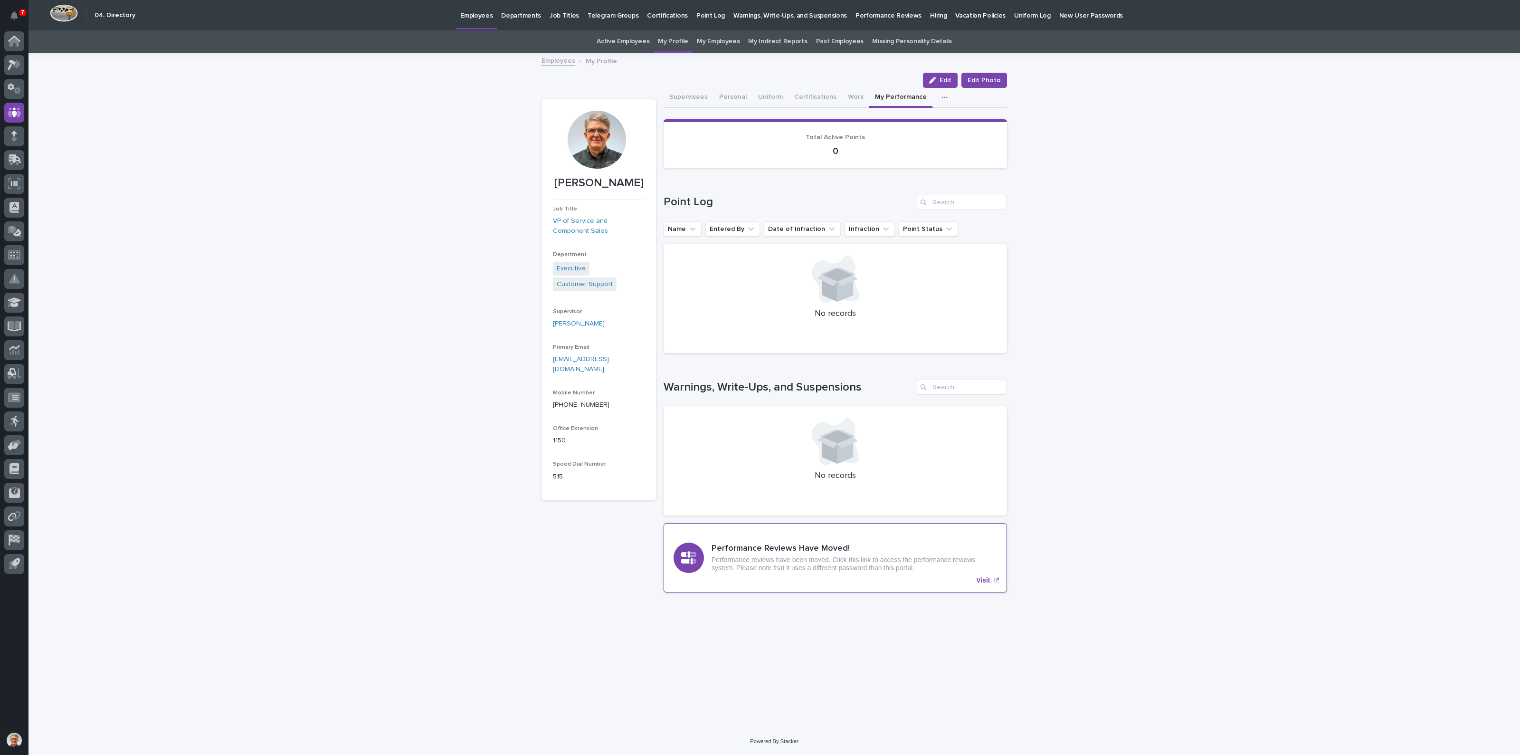  Describe the element at coordinates (570, 255) in the screenshot. I see `span: Department` at that location.